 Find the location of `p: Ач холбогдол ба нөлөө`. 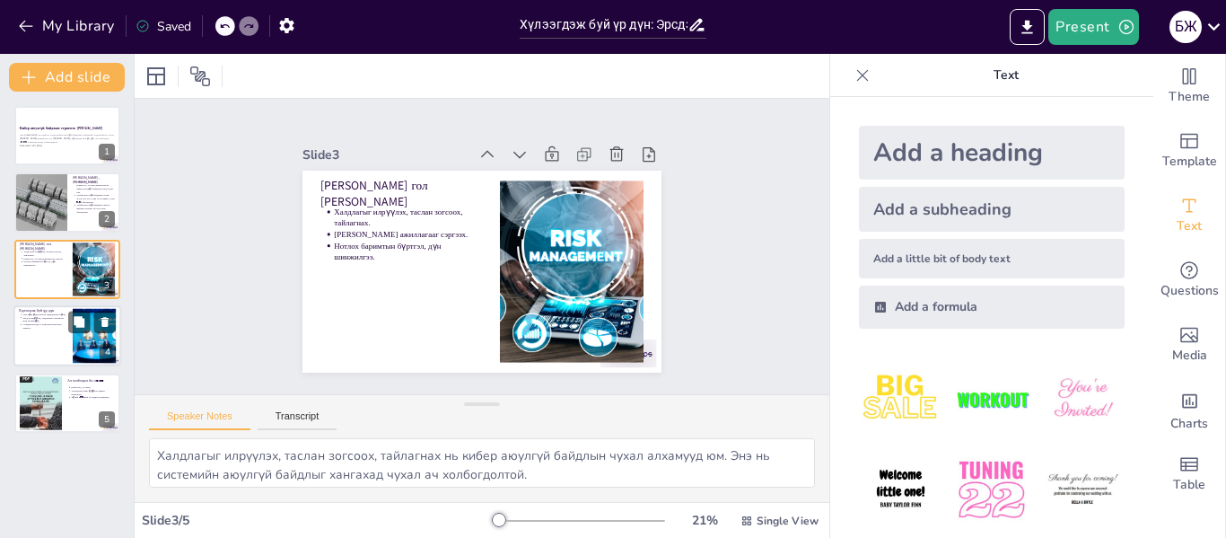

p: Ач холбогдол ба нөлөө is located at coordinates (91, 380).